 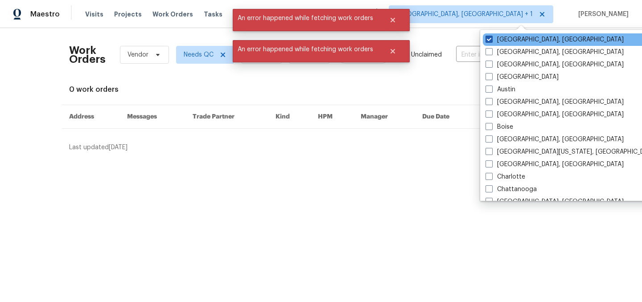 I want to click on th: Messages, so click(x=152, y=117).